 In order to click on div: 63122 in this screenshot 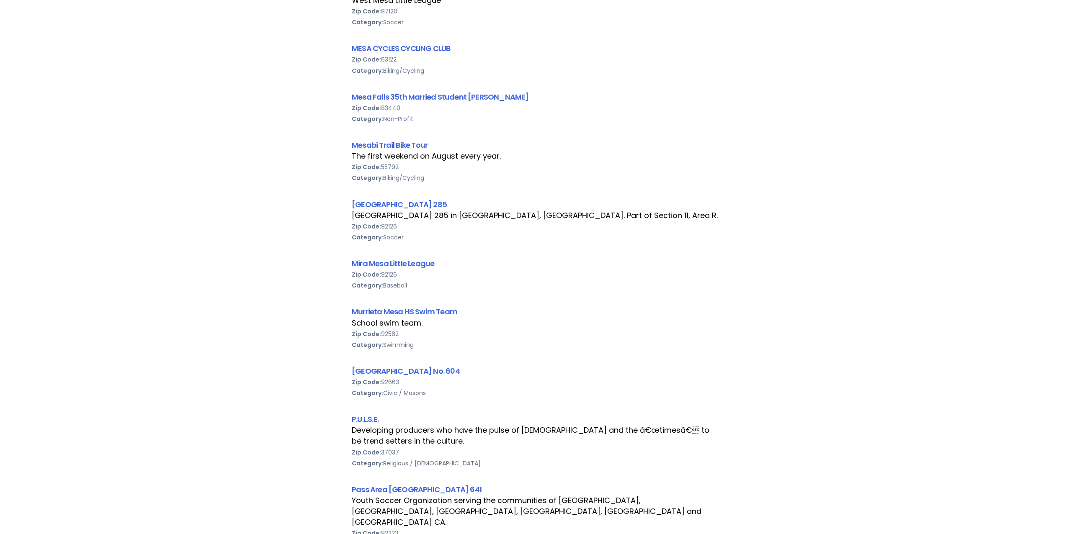, I will do `click(536, 59)`.